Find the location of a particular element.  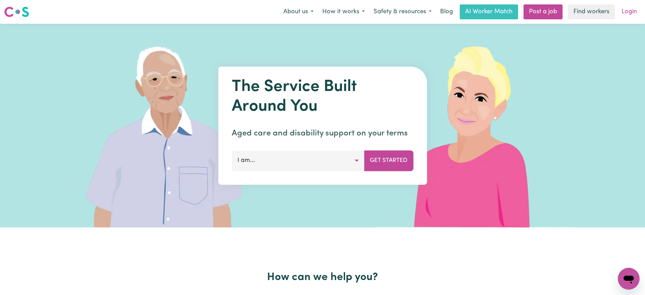

h2: How can we help you? is located at coordinates (323, 277).